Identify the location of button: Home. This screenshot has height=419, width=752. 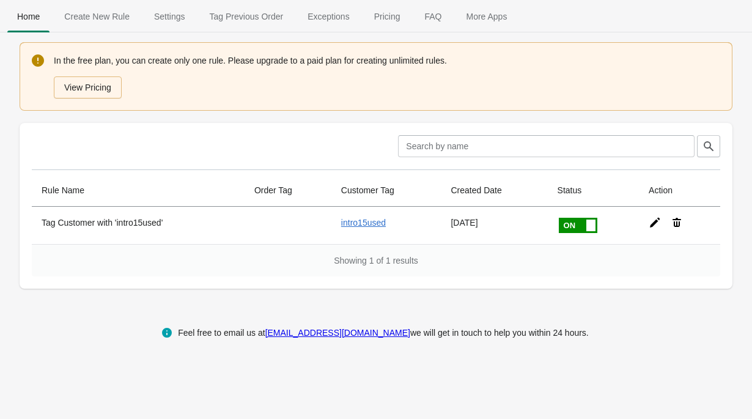
(28, 16).